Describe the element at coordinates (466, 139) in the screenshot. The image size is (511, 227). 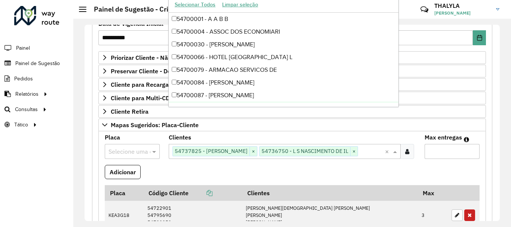
I see `em: Máximo de clientes que serão colocados na mesma rota com os clientes informados` at that location.